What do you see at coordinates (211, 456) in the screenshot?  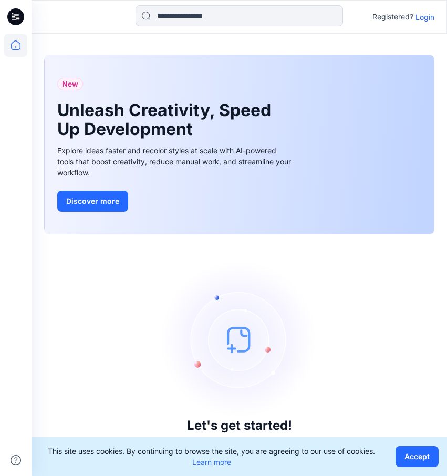 I see `p: This site uses cookies. By continuing to browse the site, you are agreeing to our use of cookies.` at bounding box center [211, 456].